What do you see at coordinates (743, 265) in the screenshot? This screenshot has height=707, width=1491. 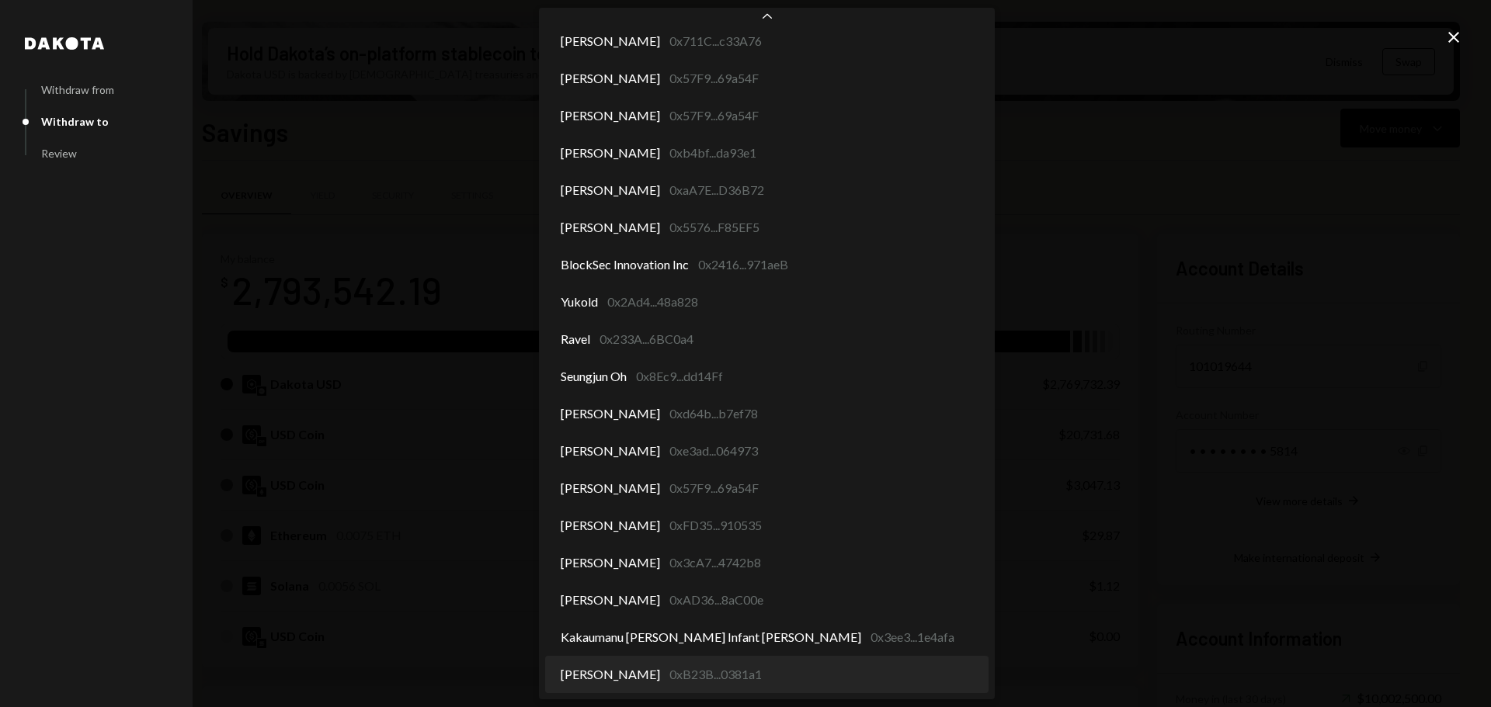 I see `div: 0x2416...971aeB` at bounding box center [743, 265].